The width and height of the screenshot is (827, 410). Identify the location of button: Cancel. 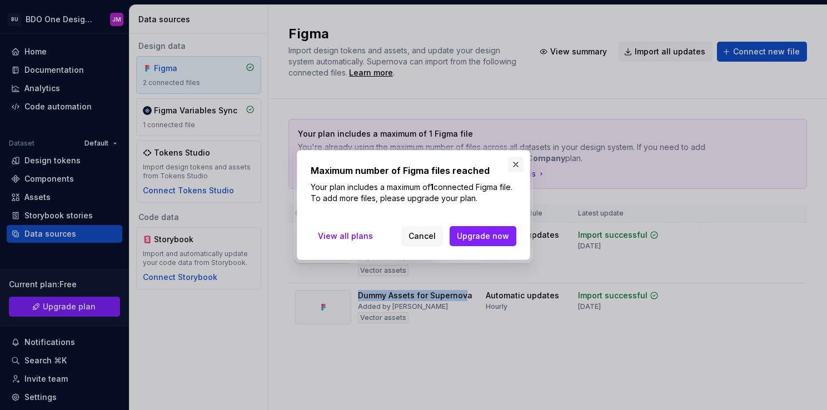
(422, 236).